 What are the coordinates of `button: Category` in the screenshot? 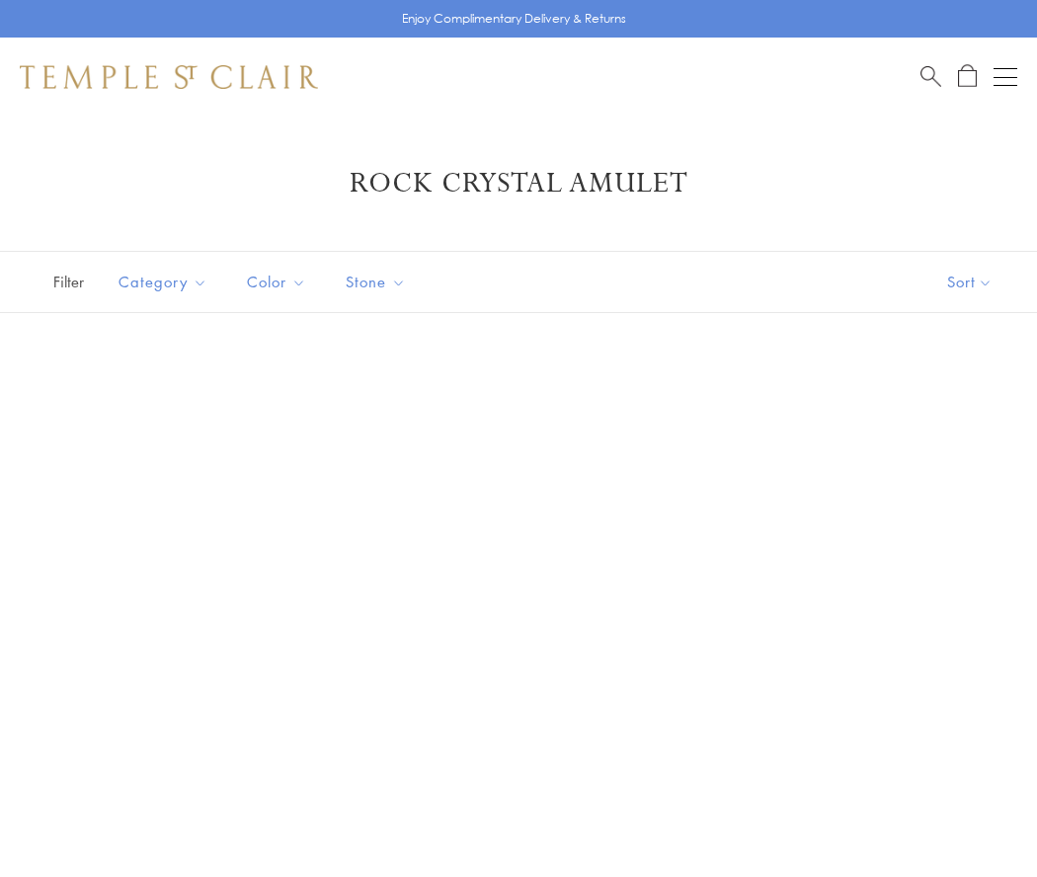 It's located at (163, 281).